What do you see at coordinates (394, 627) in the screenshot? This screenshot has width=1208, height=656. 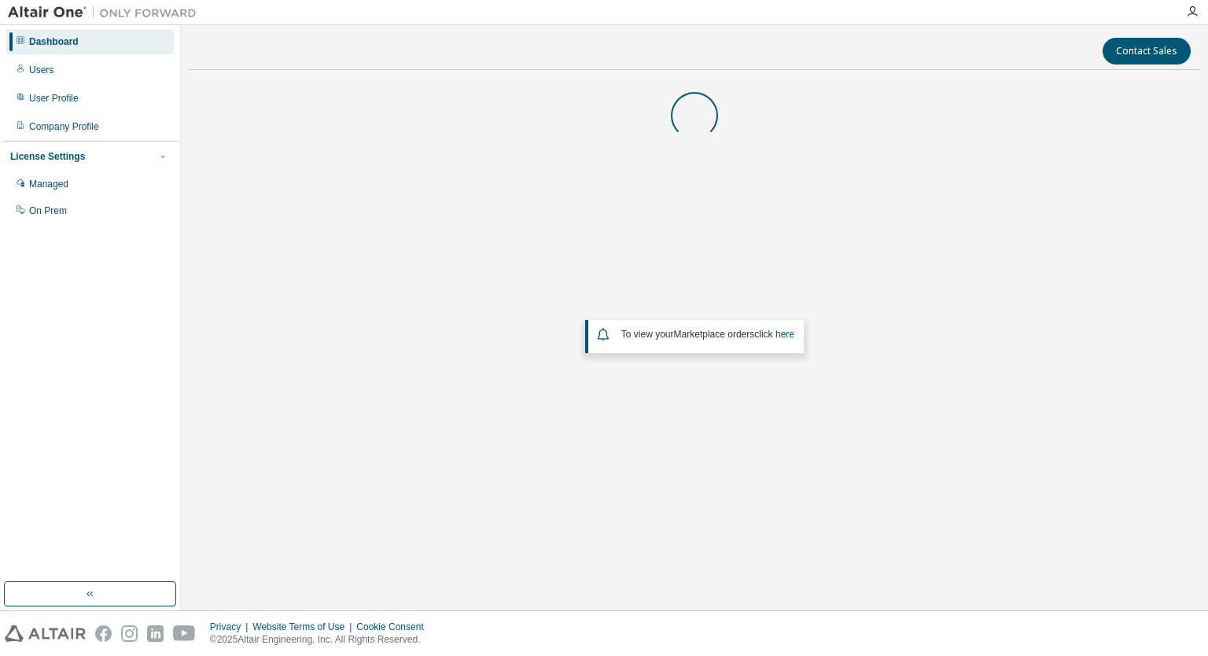 I see `div: Cookie Consent` at bounding box center [394, 627].